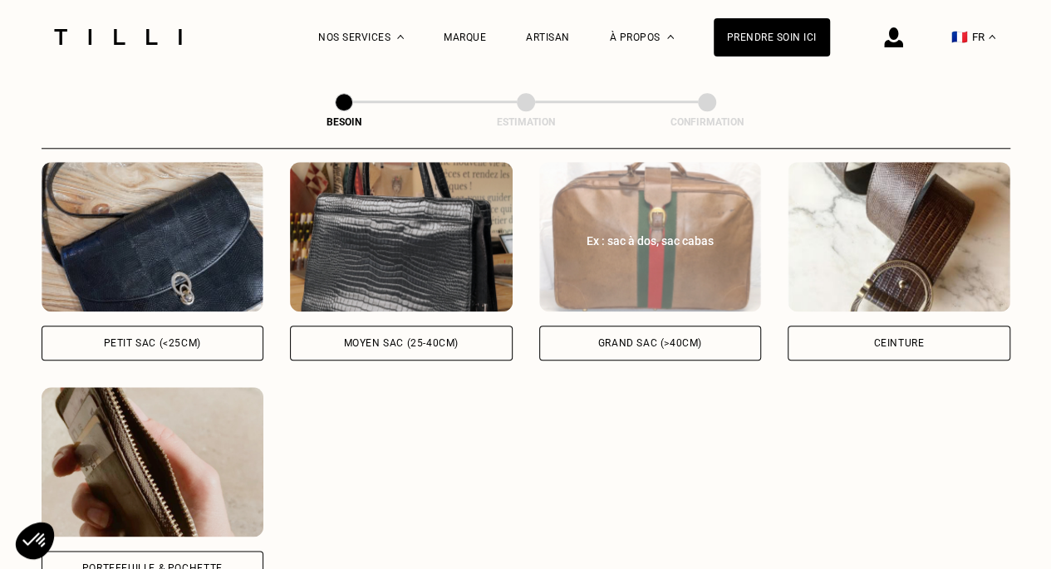  Describe the element at coordinates (670, 37) in the screenshot. I see `img: Menu déroulant à propos` at that location.